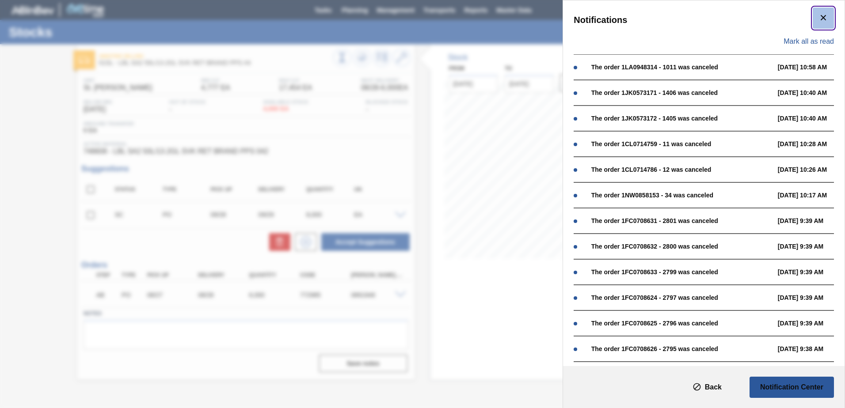 This screenshot has width=845, height=408. Describe the element at coordinates (682, 195) in the screenshot. I see `div: The order 1NW0858153 - 34 was canceled` at that location.